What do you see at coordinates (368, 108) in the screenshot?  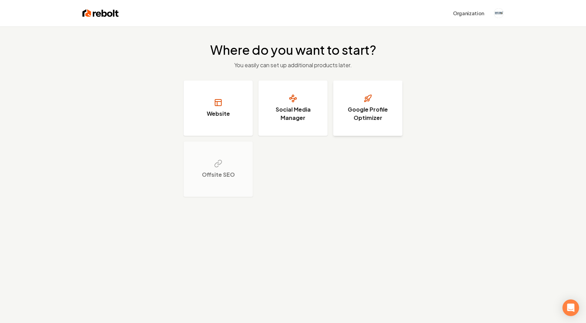 I see `button: Google Profile Optimizer` at bounding box center [368, 108].